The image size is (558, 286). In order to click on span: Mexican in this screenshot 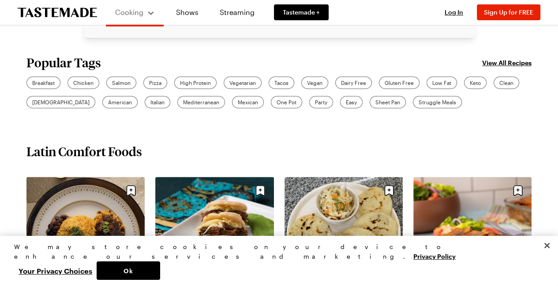, I will do `click(248, 102)`.